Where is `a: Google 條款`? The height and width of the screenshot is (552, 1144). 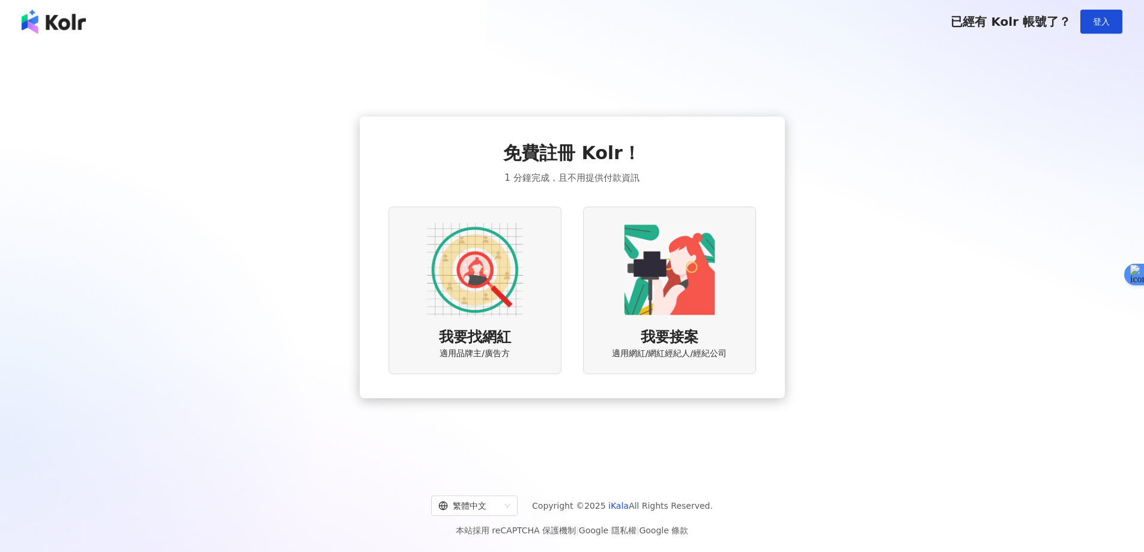 a: Google 條款 is located at coordinates (663, 530).